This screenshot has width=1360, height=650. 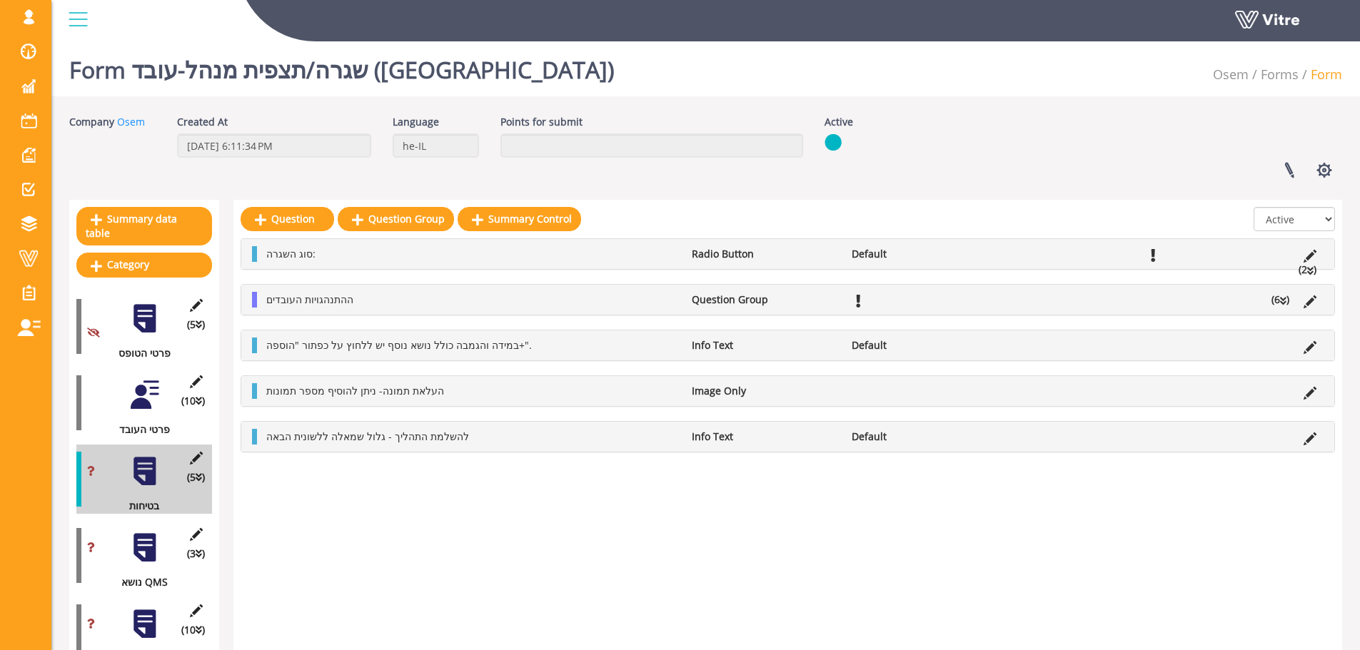 What do you see at coordinates (839, 122) in the screenshot?
I see `label: Active` at bounding box center [839, 122].